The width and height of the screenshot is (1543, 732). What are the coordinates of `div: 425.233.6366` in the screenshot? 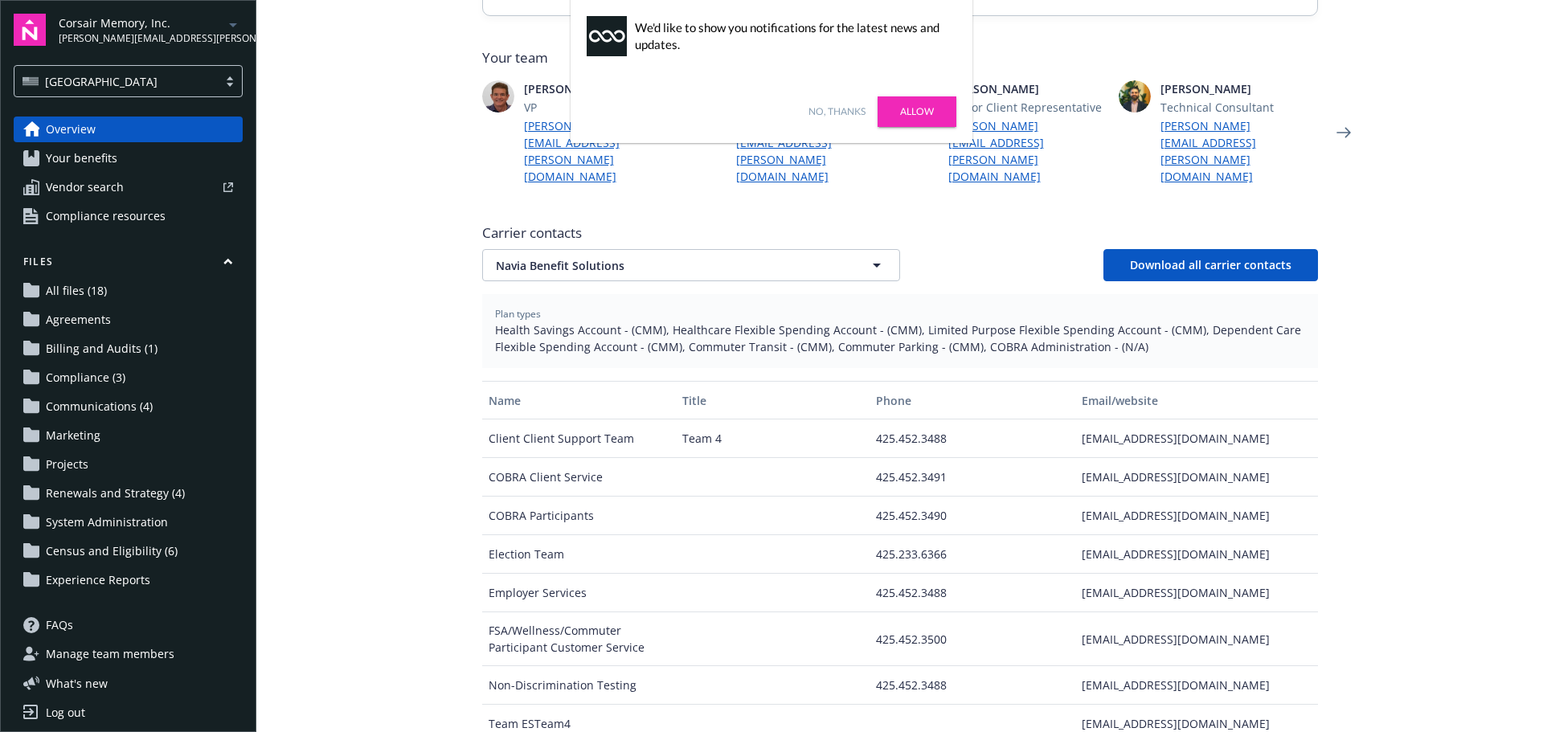 It's located at (972, 555).